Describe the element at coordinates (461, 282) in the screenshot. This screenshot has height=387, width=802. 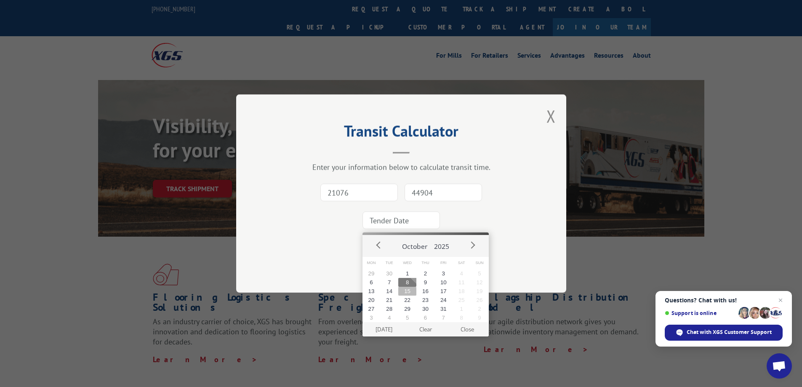
I see `button: 11` at that location.